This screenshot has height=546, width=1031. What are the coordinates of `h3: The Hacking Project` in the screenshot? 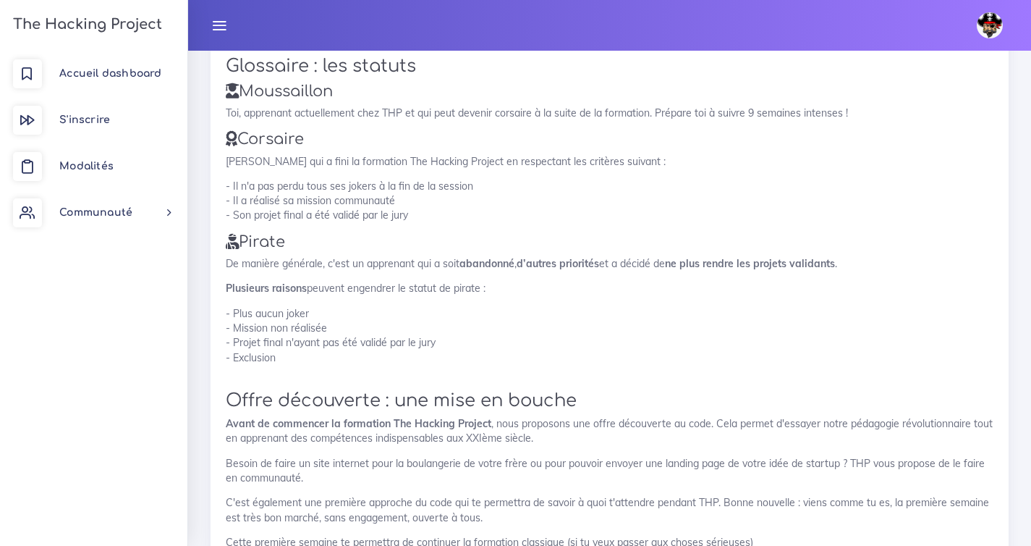 It's located at (85, 25).